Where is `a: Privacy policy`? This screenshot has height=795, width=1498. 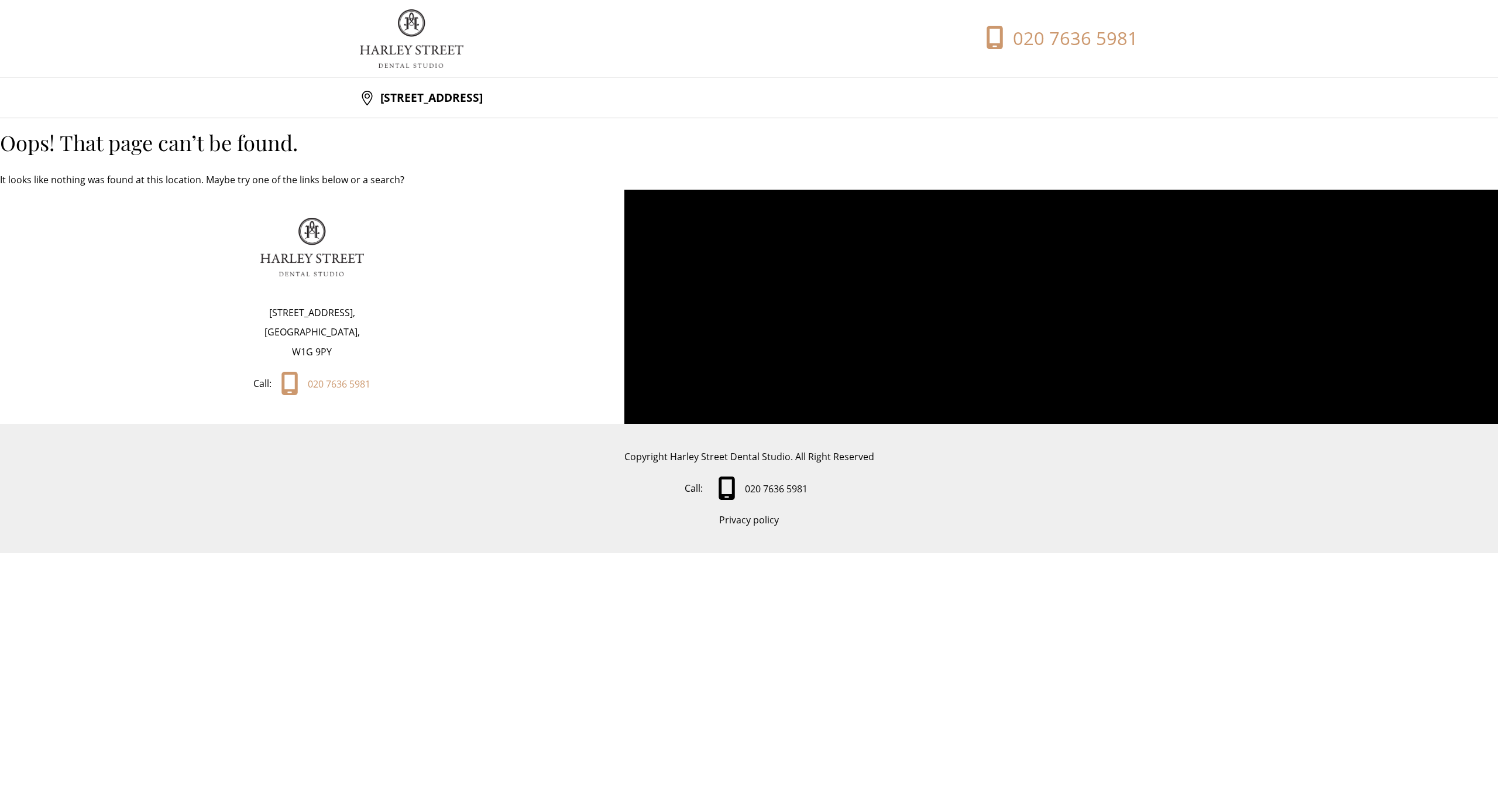 a: Privacy policy is located at coordinates (749, 520).